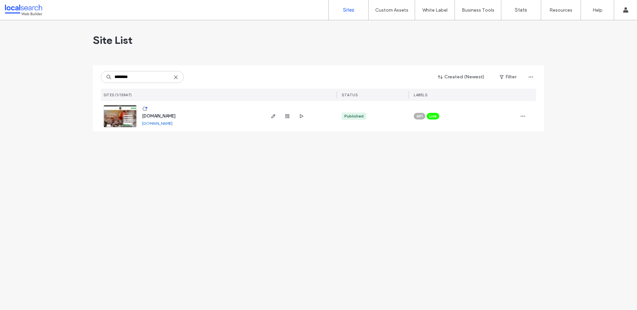 The height and width of the screenshot is (310, 637). Describe the element at coordinates (597, 10) in the screenshot. I see `label: Help` at that location.